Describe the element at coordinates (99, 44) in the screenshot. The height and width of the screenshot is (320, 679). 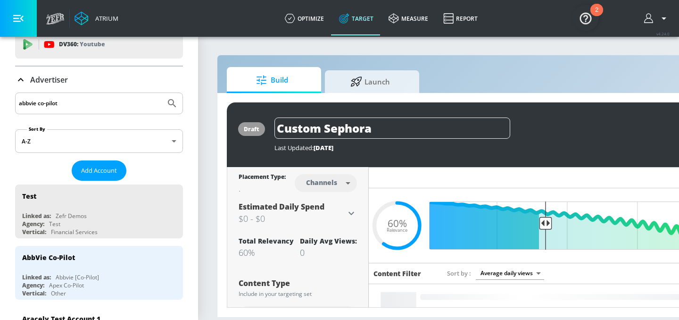
I see `div: DV360: Youtube` at that location.